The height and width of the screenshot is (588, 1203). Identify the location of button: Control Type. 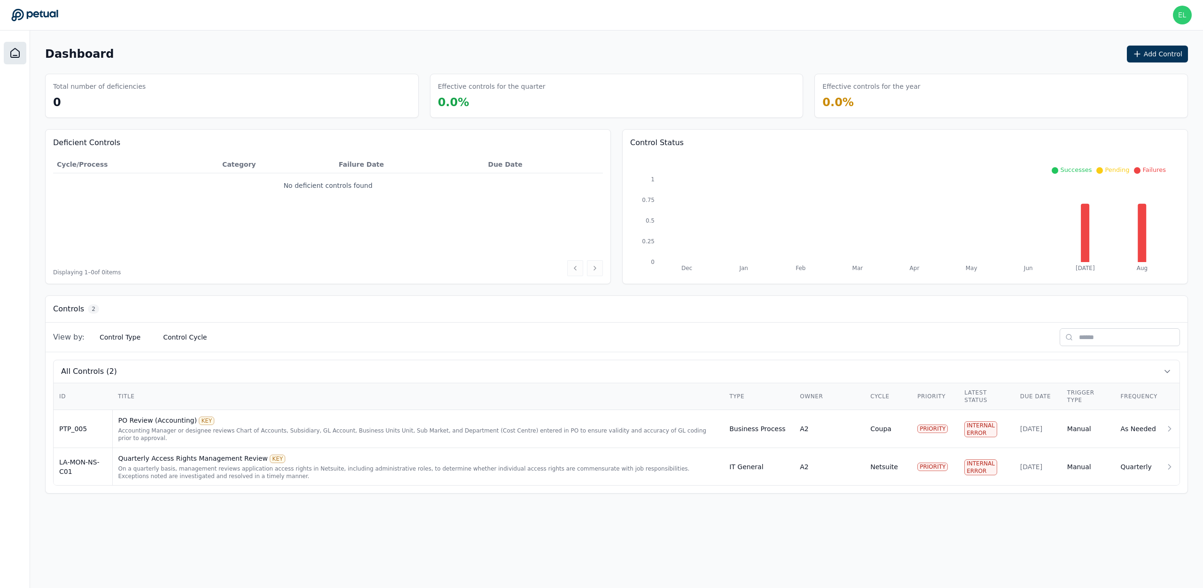
(120, 337).